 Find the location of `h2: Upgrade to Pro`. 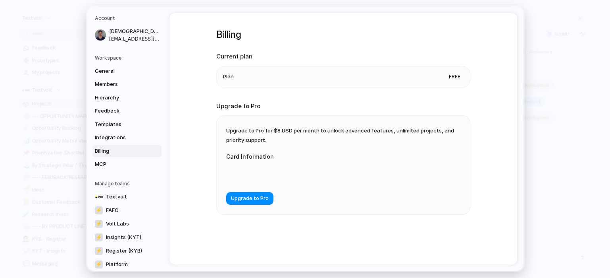

h2: Upgrade to Pro is located at coordinates (344, 106).